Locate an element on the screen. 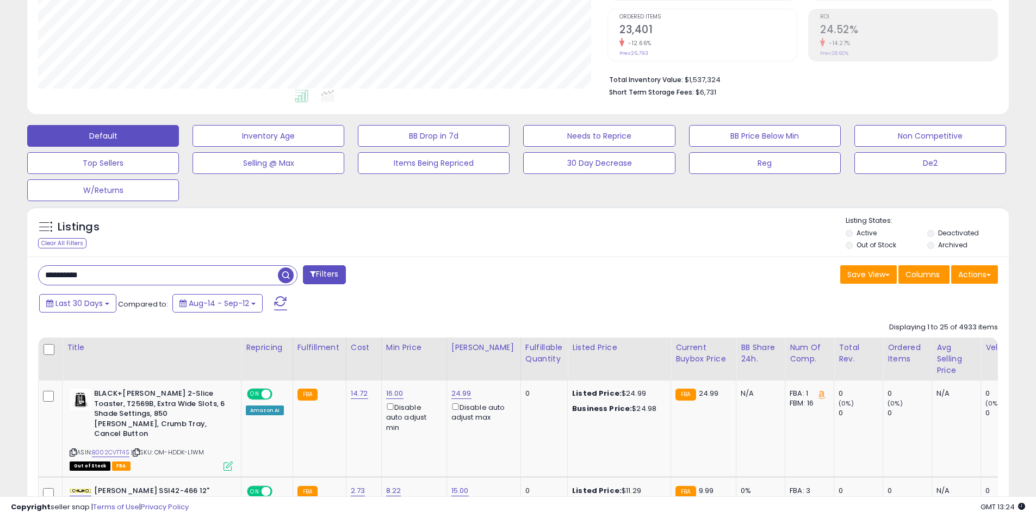 The image size is (1036, 518). a: 16.00 is located at coordinates (395, 394).